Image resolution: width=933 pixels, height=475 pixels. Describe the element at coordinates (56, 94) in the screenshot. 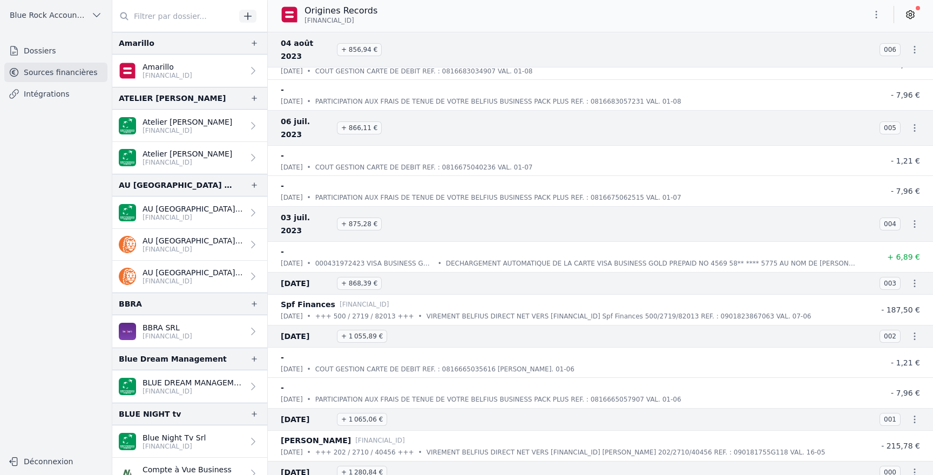

I see `a: Intégrations` at that location.